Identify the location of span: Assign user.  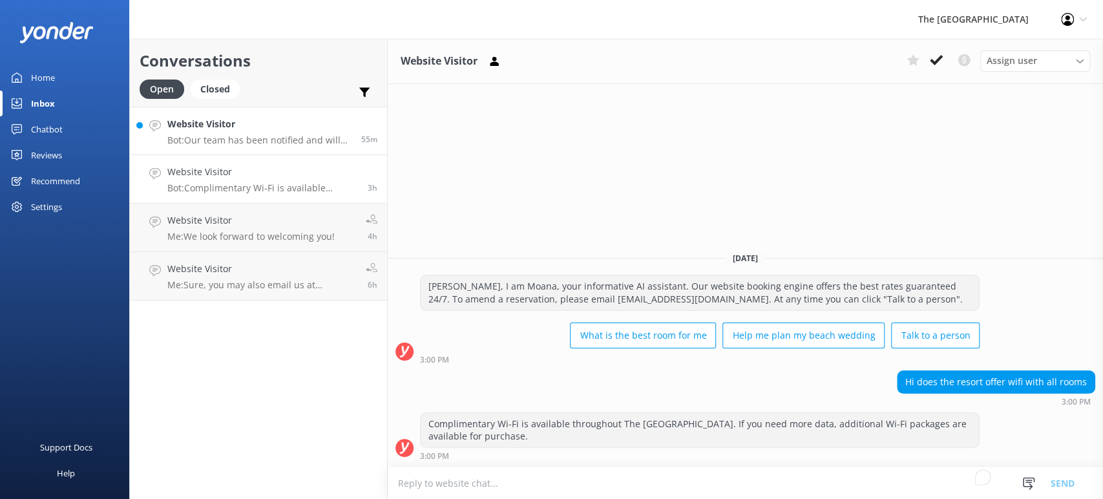
(1012, 61).